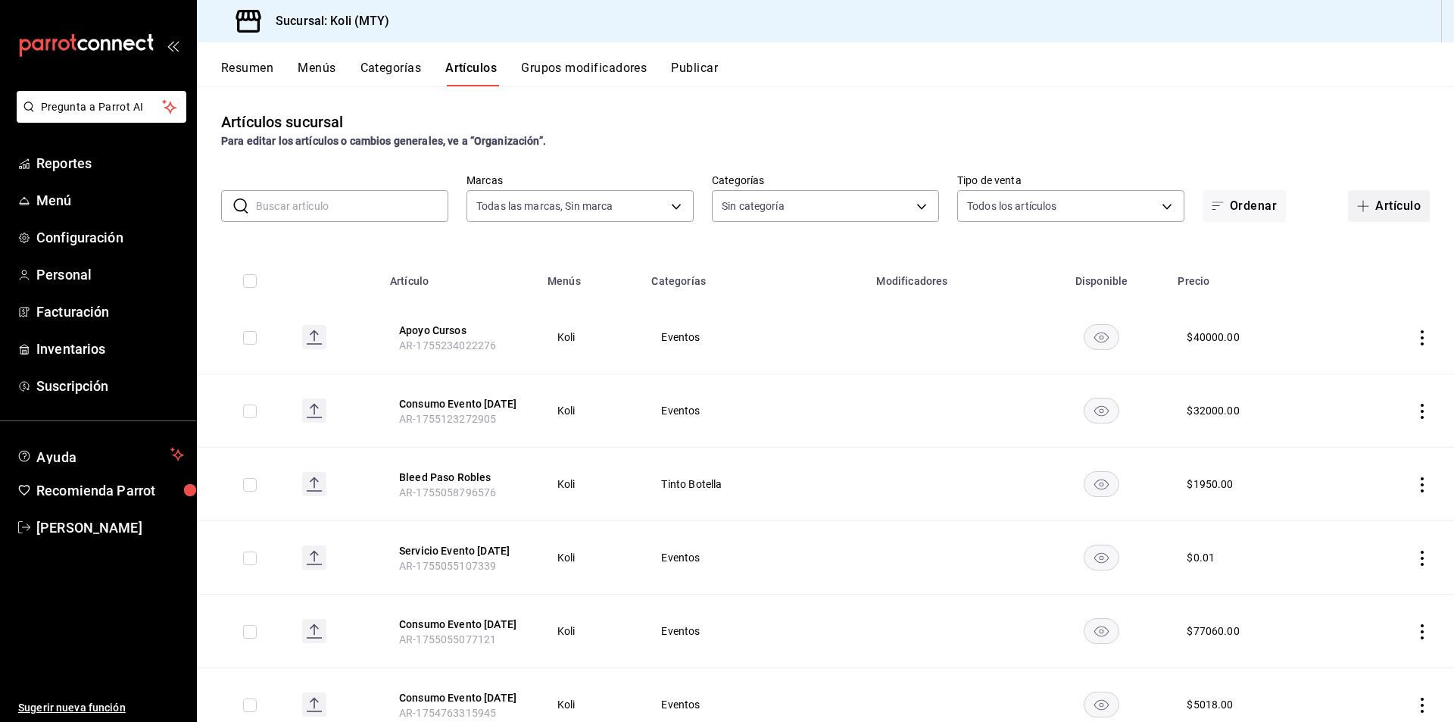 The width and height of the screenshot is (1454, 722). What do you see at coordinates (110, 311) in the screenshot?
I see `span: Facturación` at bounding box center [110, 311].